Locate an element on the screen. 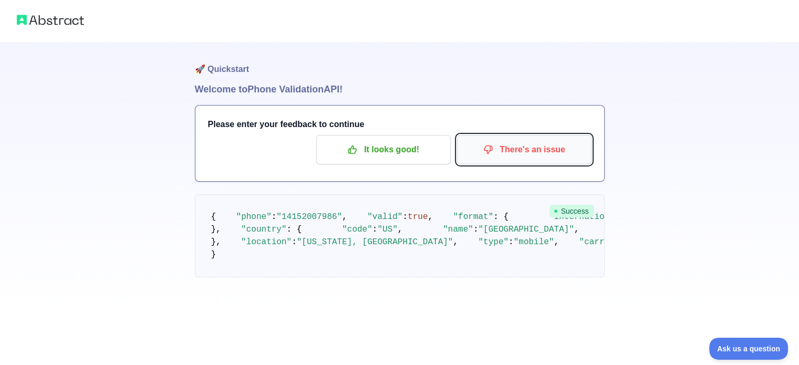 This screenshot has height=365, width=799. span: "carrier" is located at coordinates (601, 242).